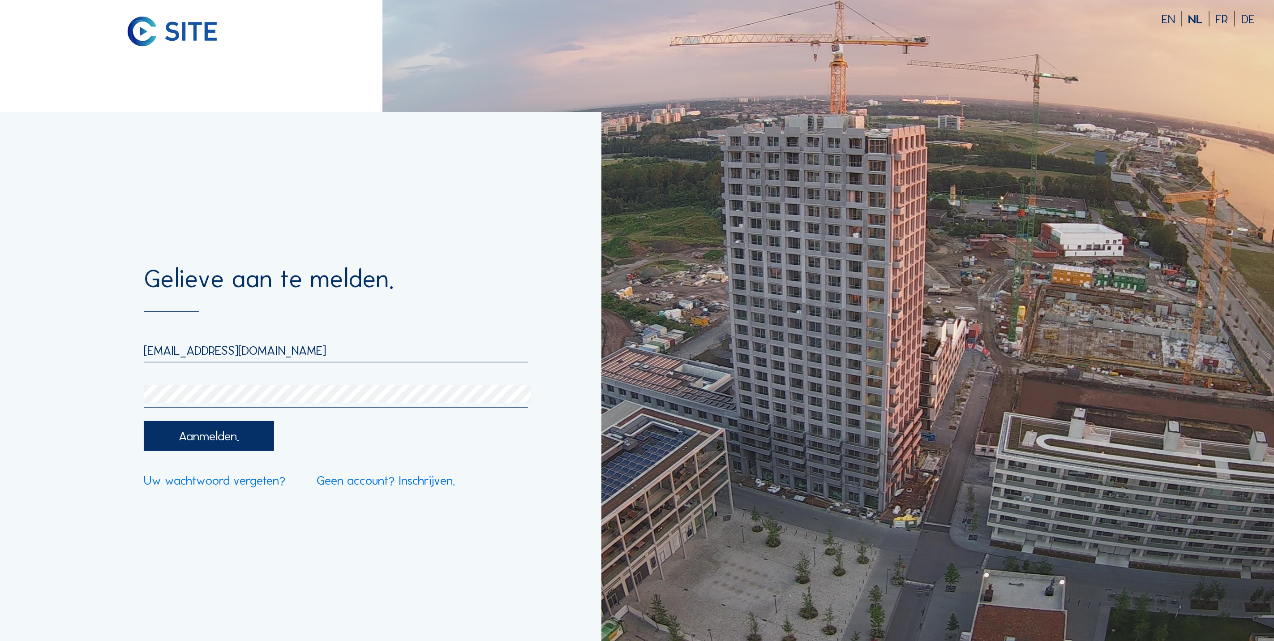 This screenshot has height=641, width=1274. Describe the element at coordinates (1225, 19) in the screenshot. I see `div: FR` at that location.